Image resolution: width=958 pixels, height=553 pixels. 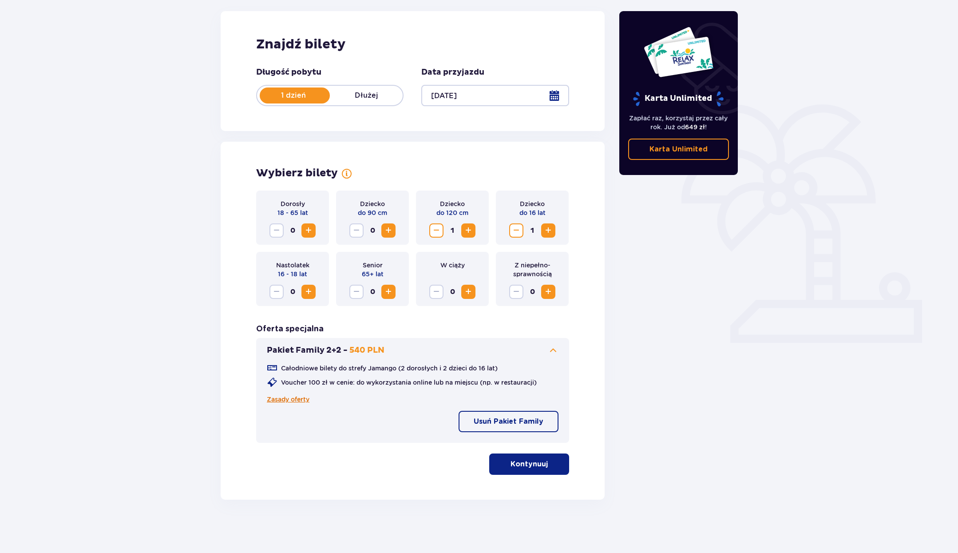 I want to click on p: Data przyjazdu, so click(x=453, y=72).